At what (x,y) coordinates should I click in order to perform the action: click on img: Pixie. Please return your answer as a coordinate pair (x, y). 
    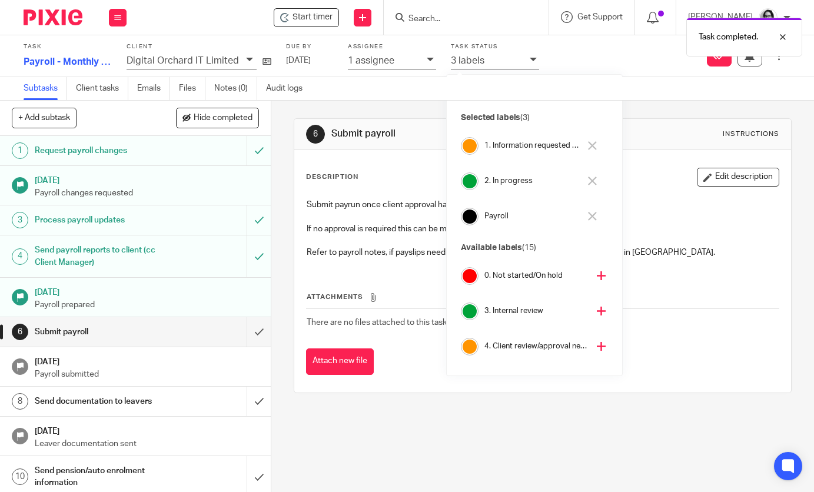
    Looking at the image, I should click on (53, 17).